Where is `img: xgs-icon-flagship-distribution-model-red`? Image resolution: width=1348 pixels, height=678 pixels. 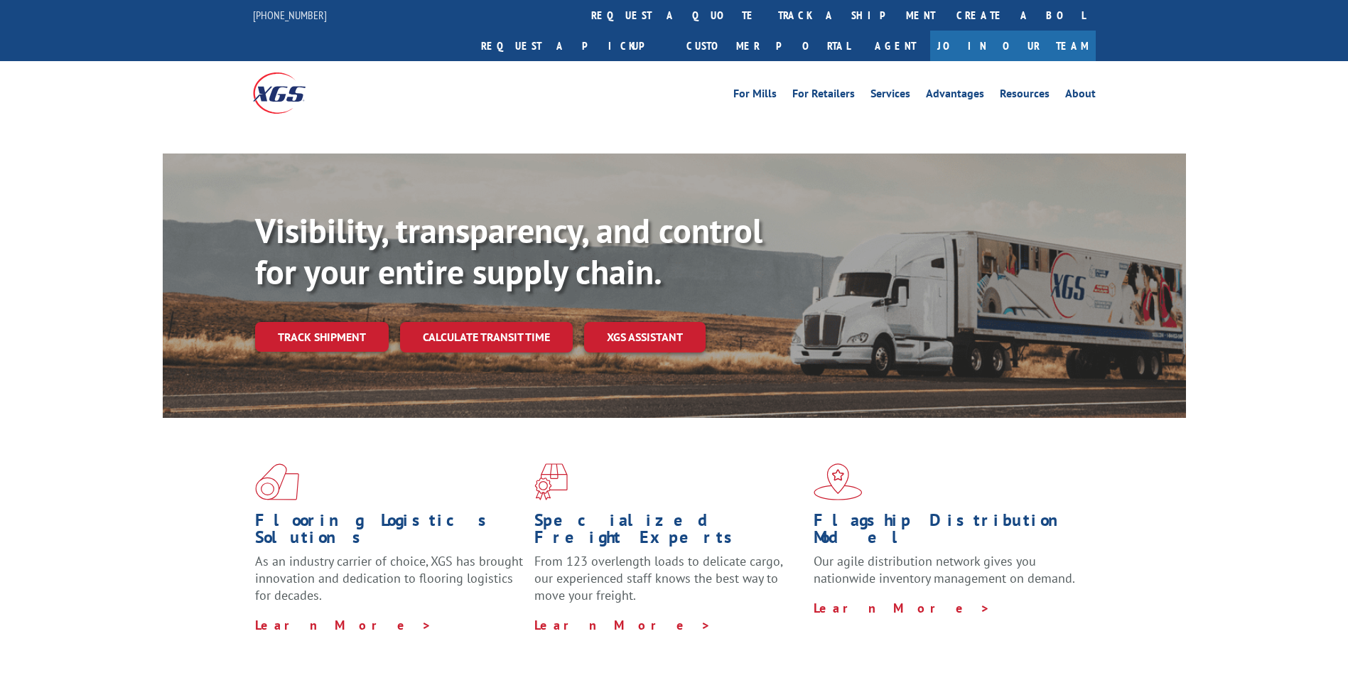 img: xgs-icon-flagship-distribution-model-red is located at coordinates (838, 482).